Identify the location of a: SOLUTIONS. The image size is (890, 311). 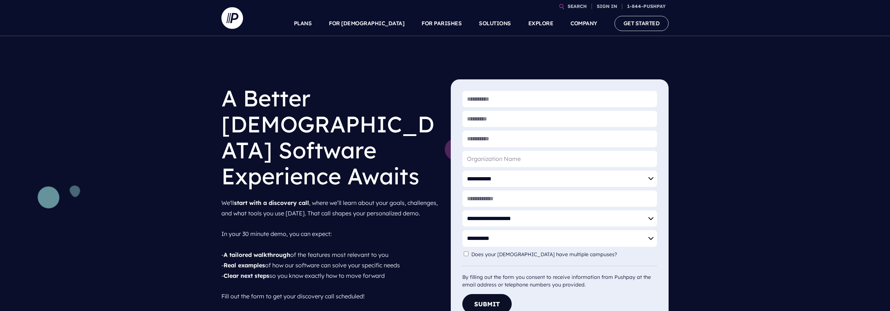
(495, 23).